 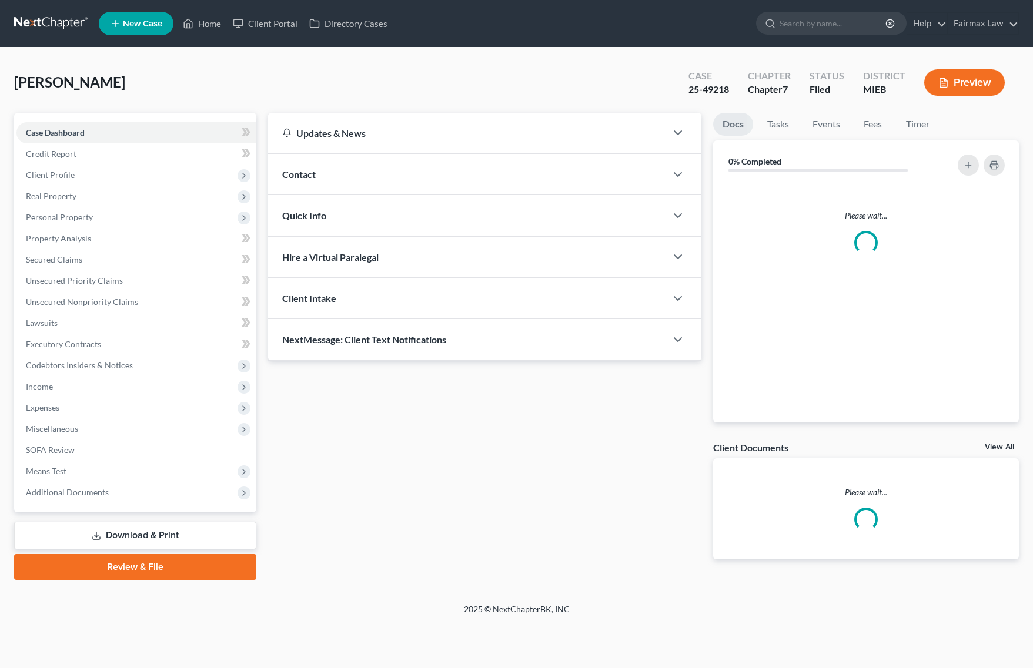 What do you see at coordinates (467, 133) in the screenshot?
I see `div: Updates & News` at bounding box center [467, 133].